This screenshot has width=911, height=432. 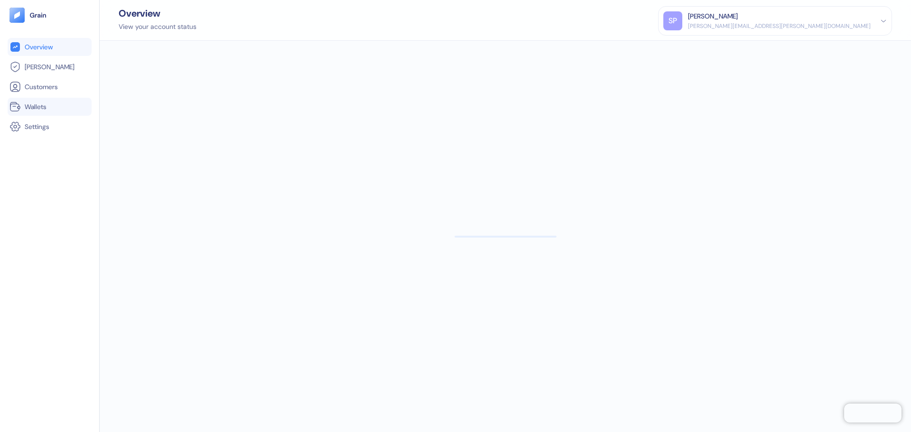 What do you see at coordinates (17, 15) in the screenshot?
I see `img: logo-tablet-V2.svg` at bounding box center [17, 15].